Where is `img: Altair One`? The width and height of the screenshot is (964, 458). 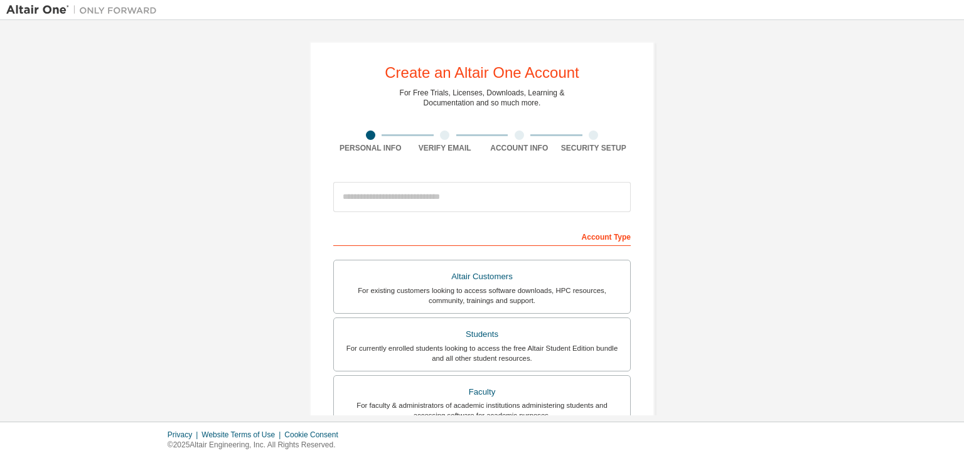 img: Altair One is located at coordinates (85, 10).